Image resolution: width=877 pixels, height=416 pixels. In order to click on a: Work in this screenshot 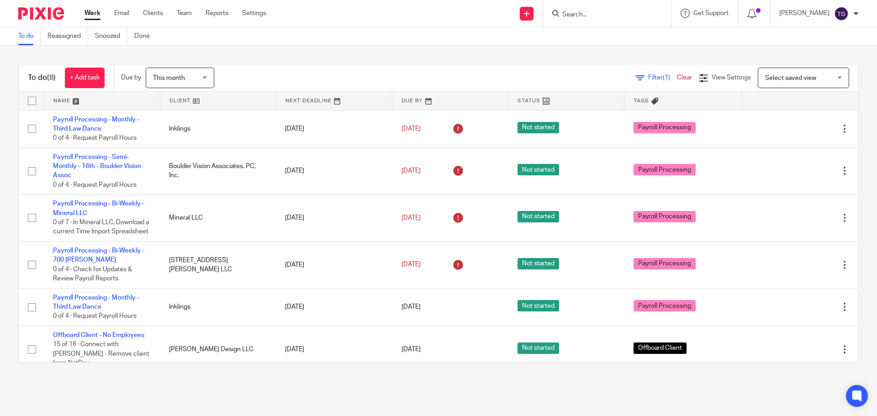, I will do `click(92, 13)`.